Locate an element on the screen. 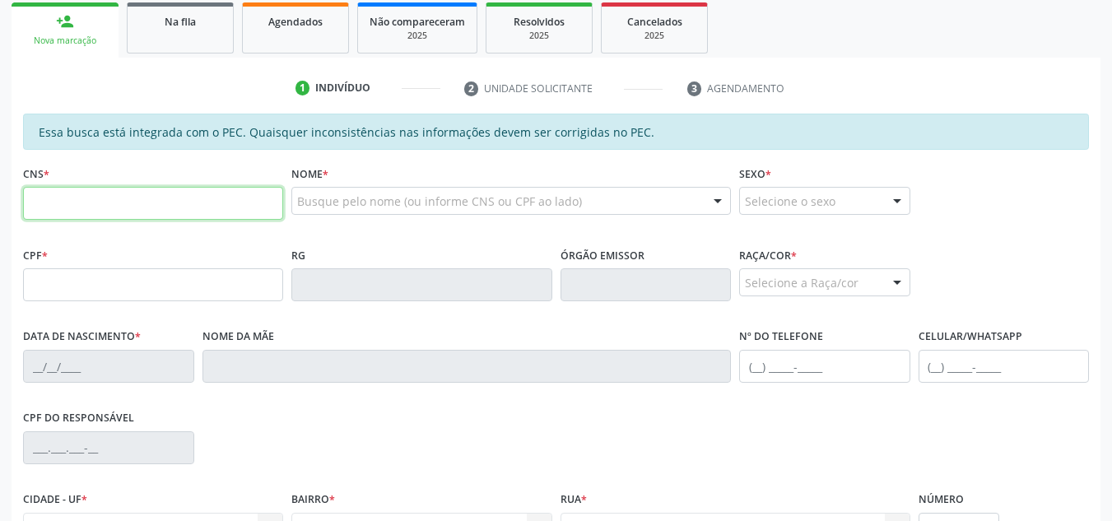  div: Indivíduo is located at coordinates (342, 88).